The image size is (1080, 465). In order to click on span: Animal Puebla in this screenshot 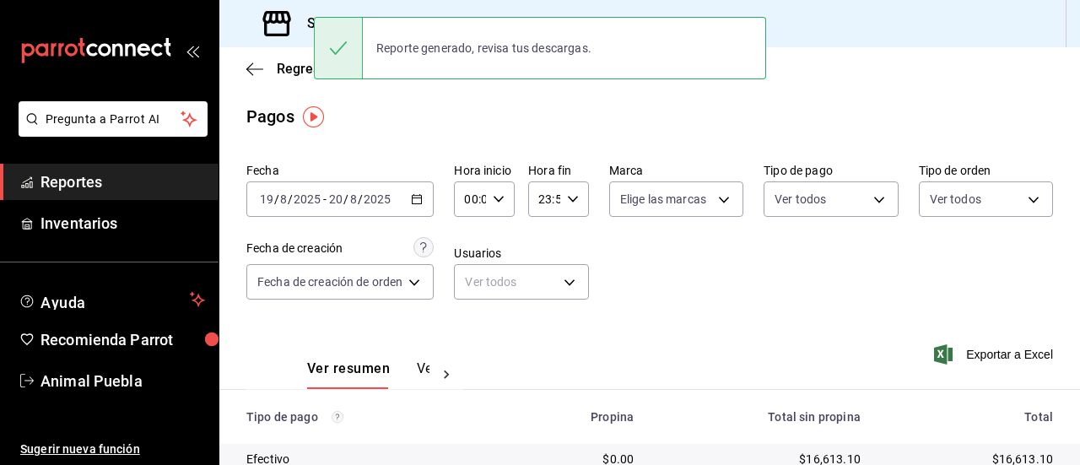, I will do `click(122, 381)`.